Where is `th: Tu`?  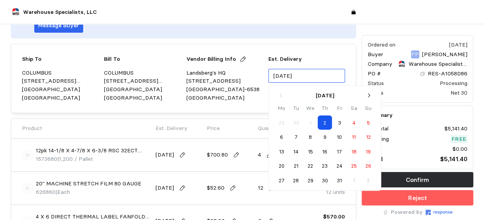 th: Tu is located at coordinates (296, 110).